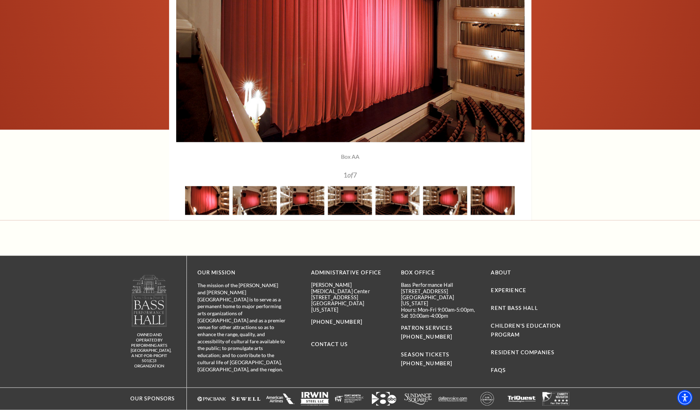 The image size is (700, 410). I want to click on a: A circular logo with the text "KIM CLASSIFIED" in the center, featuring a bold, modern design. - ..., so click(487, 399).